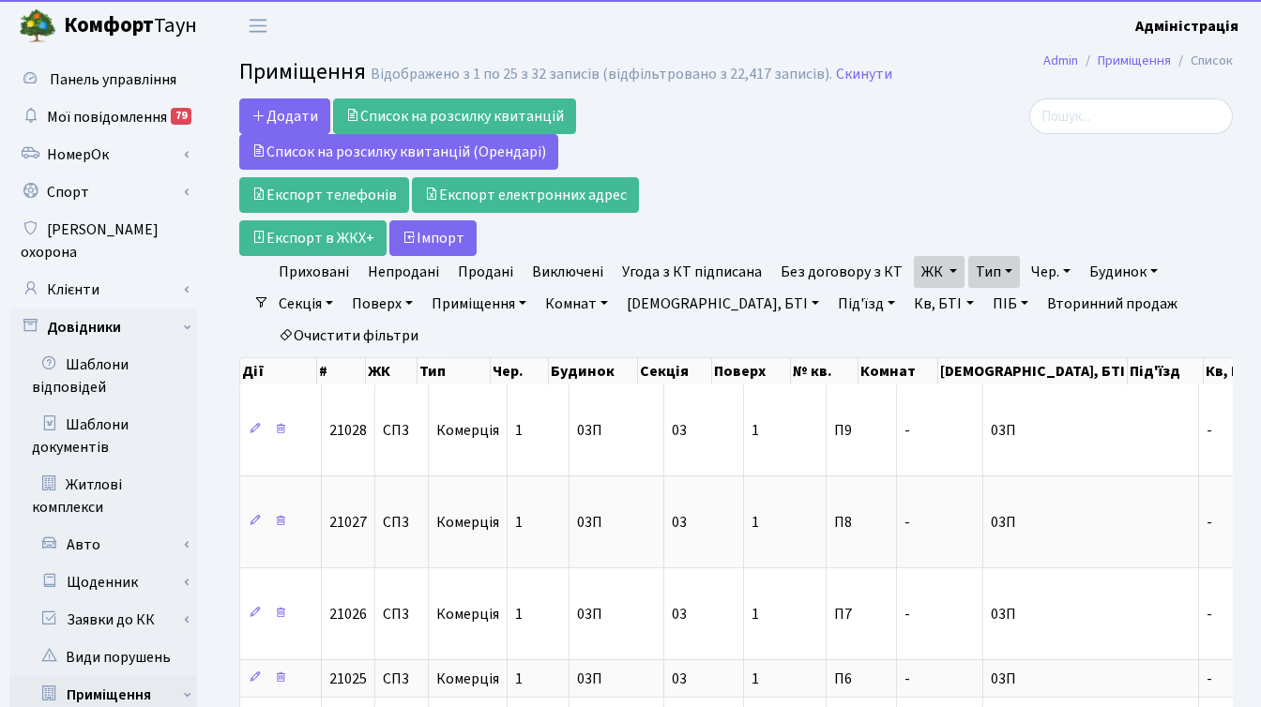 The image size is (1261, 707). Describe the element at coordinates (391, 371) in the screenshot. I see `th: ЖК` at that location.